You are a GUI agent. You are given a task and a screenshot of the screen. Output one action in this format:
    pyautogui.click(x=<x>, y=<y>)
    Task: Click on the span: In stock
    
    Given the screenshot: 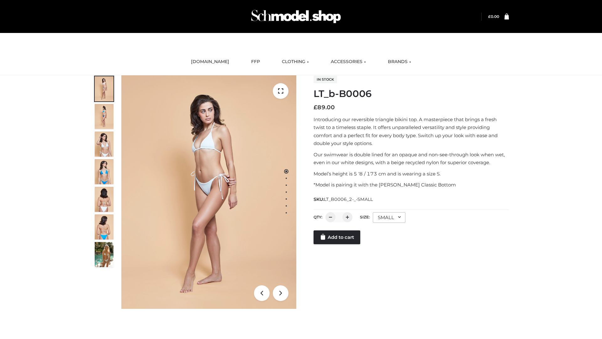 What is the action you would take?
    pyautogui.click(x=325, y=79)
    